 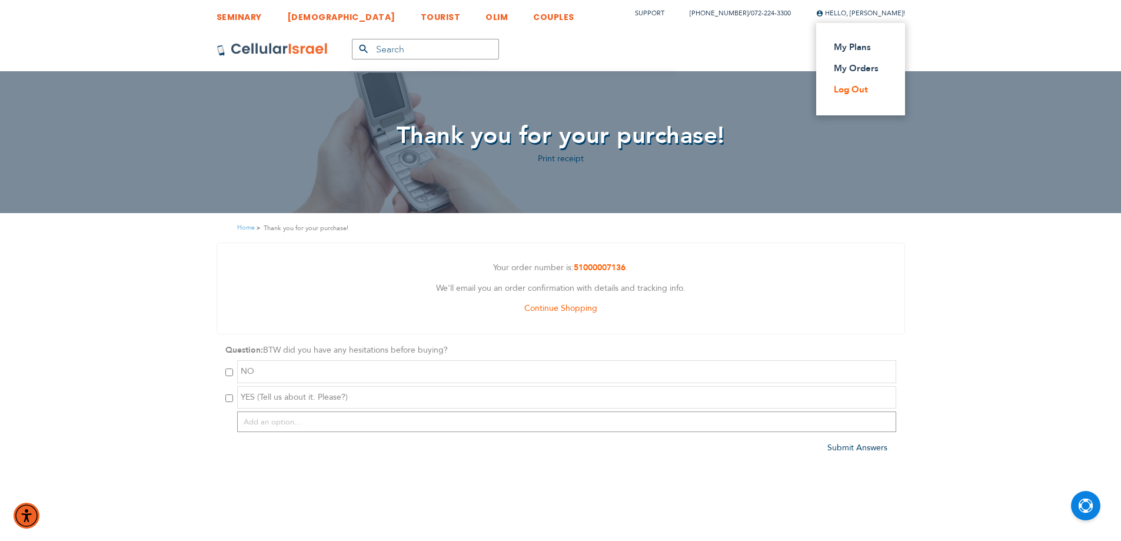 I want to click on a: Print receipt, so click(x=561, y=158).